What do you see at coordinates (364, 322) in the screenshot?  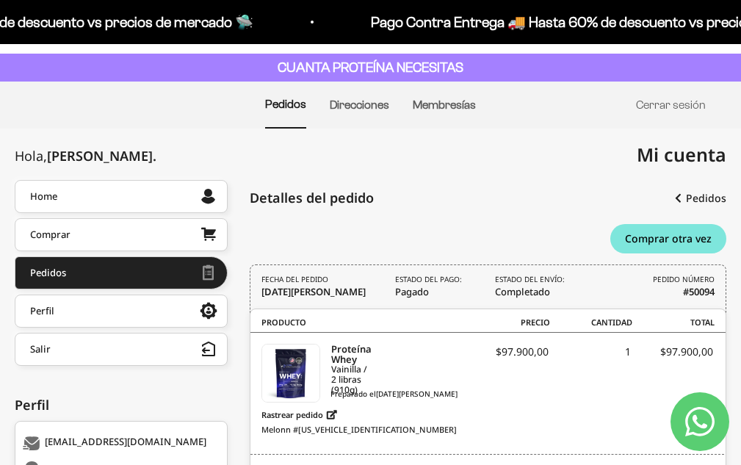 I see `span: Producto` at bounding box center [364, 322].